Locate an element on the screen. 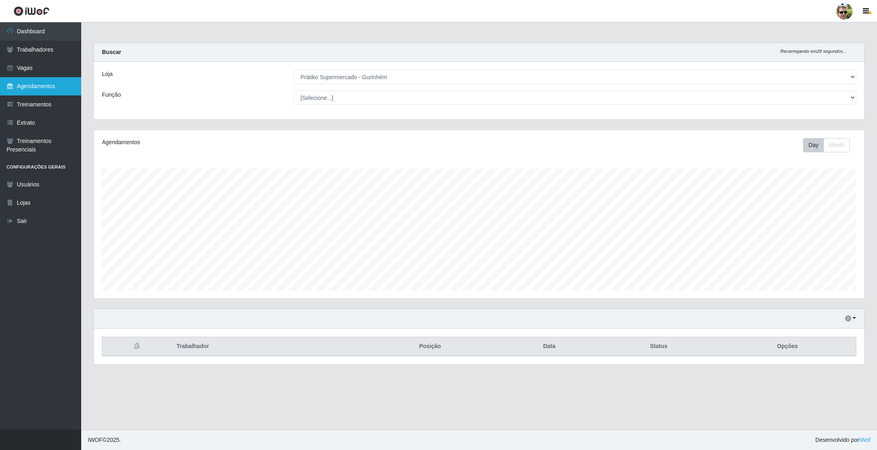  img: CoreUI Logo is located at coordinates (31, 11).